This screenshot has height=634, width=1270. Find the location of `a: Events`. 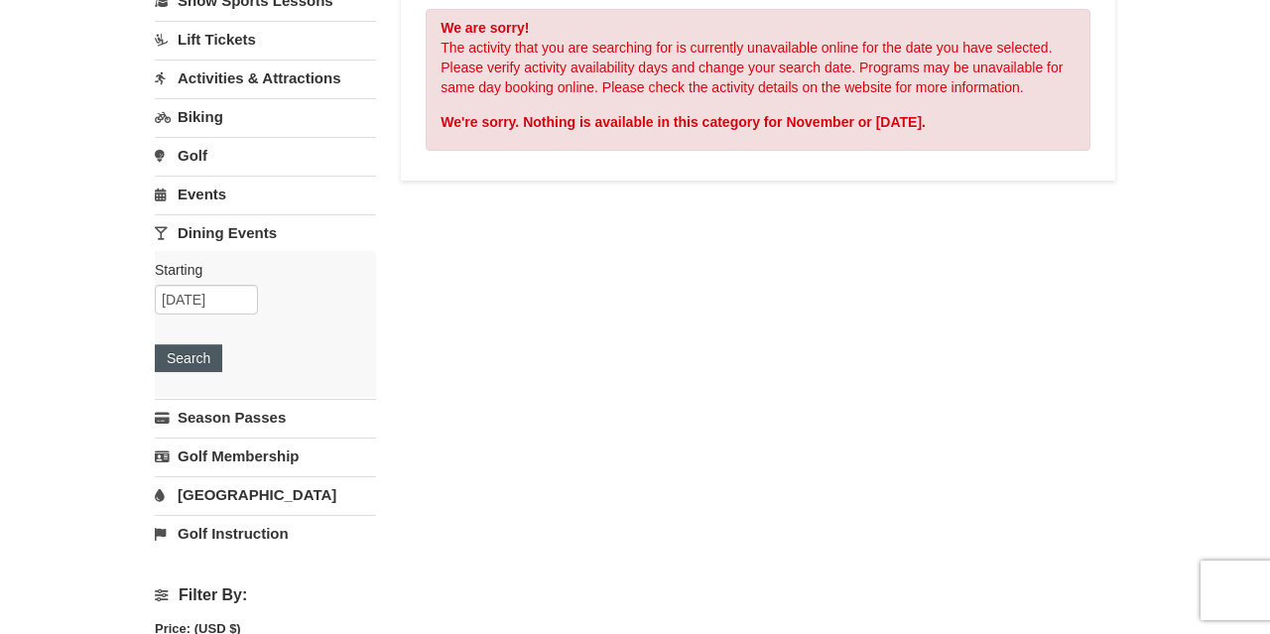

a: Events is located at coordinates (265, 194).